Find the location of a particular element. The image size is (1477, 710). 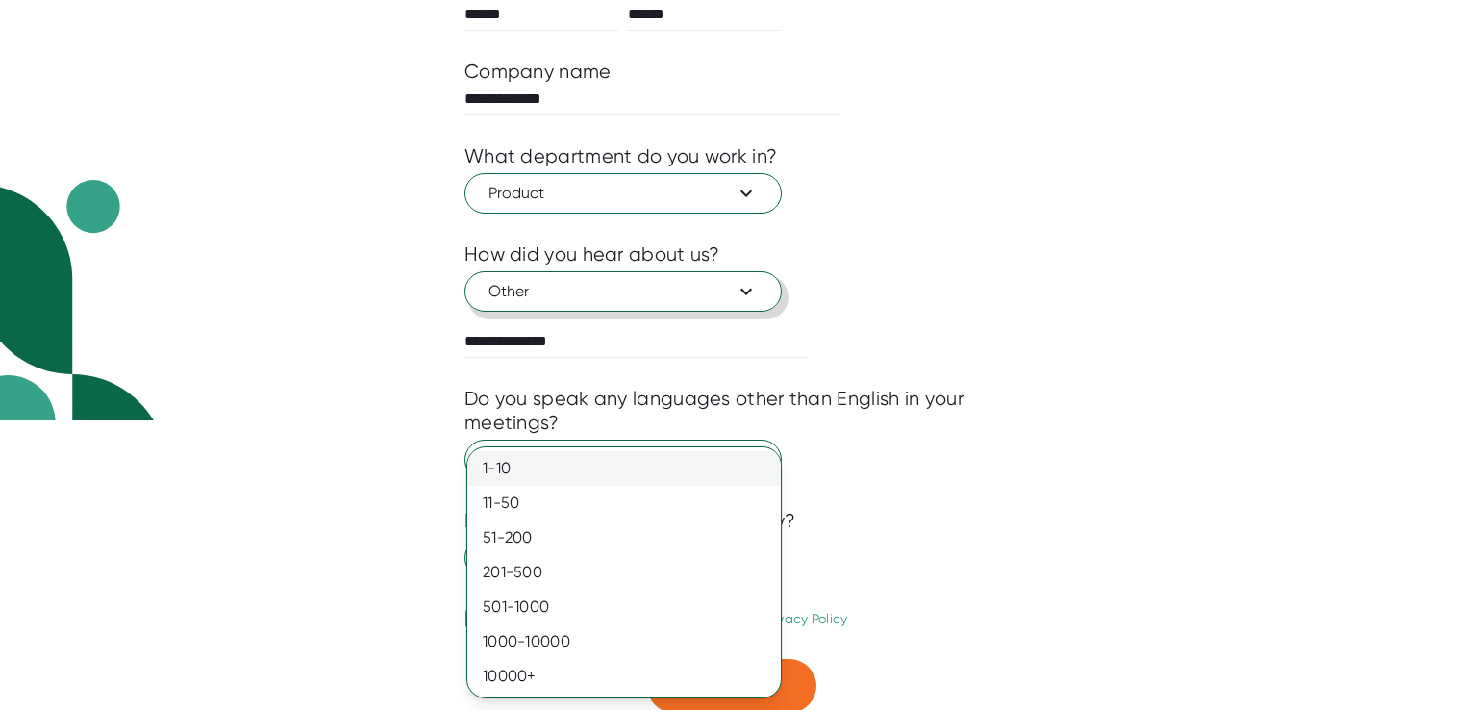

div: 1000-10000 is located at coordinates (624, 641).